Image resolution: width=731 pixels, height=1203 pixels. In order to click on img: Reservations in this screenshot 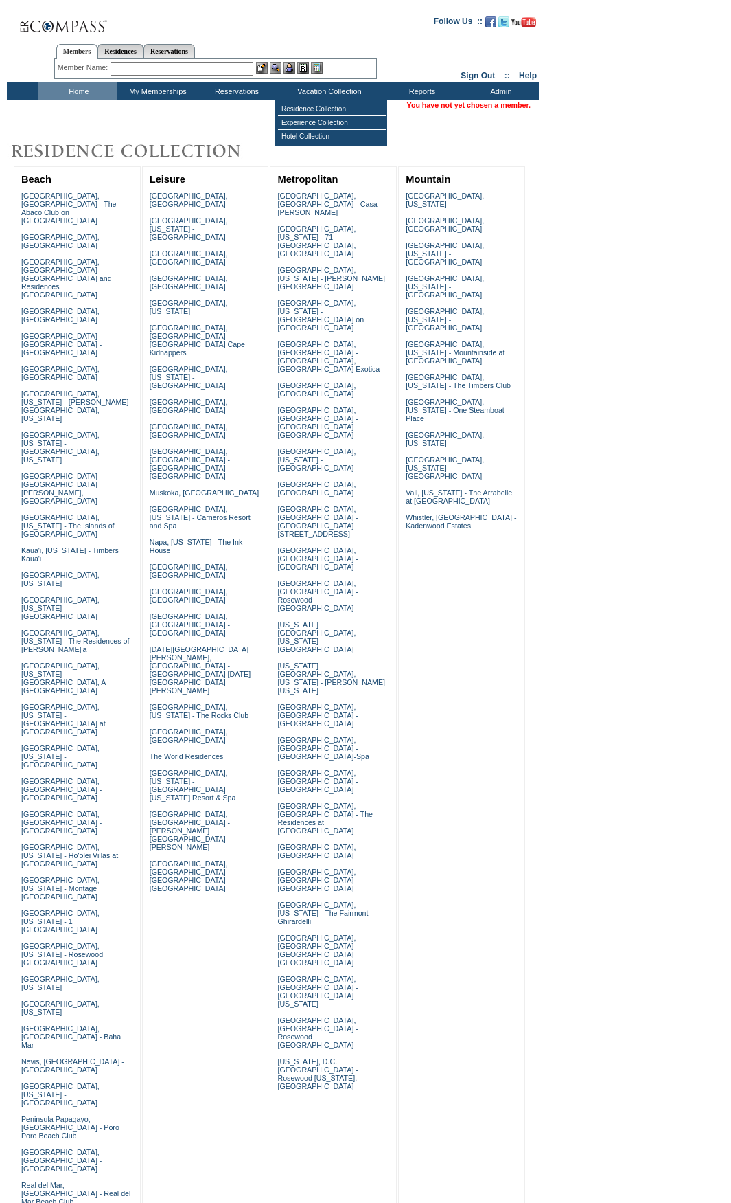, I will do `click(303, 67)`.